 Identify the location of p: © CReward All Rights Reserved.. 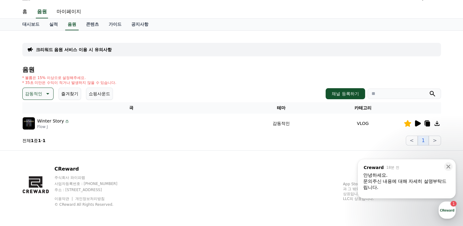
(92, 205).